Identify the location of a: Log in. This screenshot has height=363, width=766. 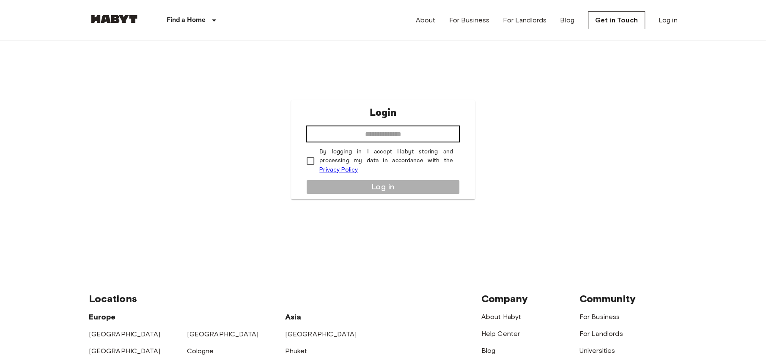
(668, 20).